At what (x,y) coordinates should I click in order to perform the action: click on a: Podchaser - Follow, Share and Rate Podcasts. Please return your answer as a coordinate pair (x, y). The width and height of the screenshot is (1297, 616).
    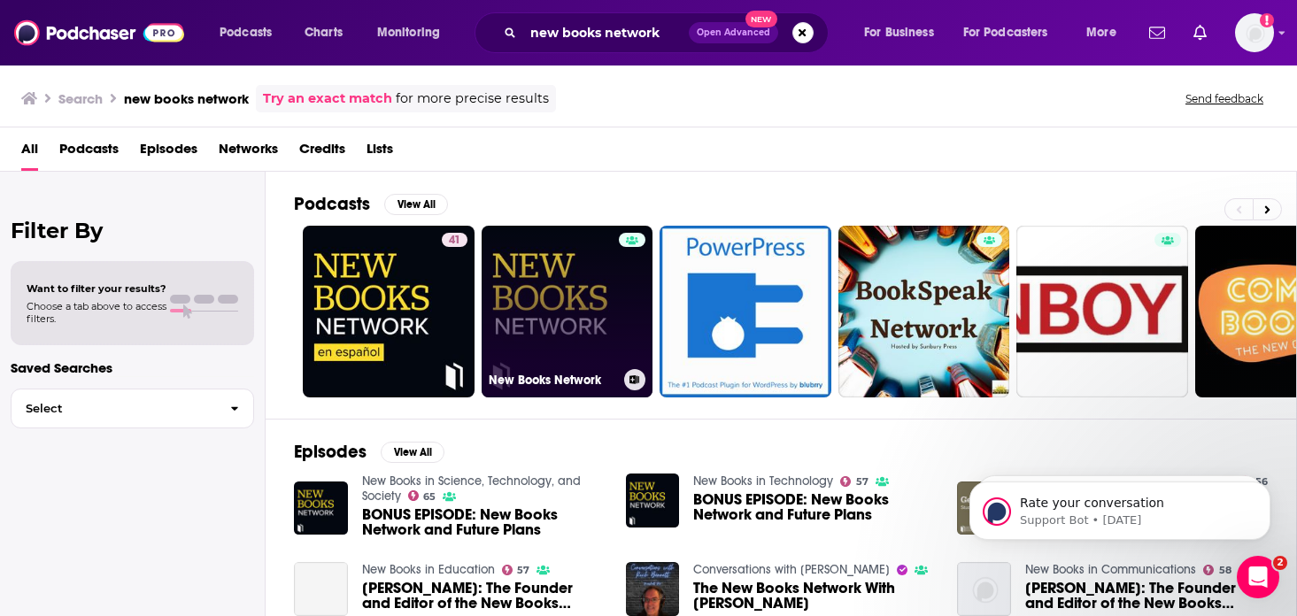
    Looking at the image, I should click on (99, 33).